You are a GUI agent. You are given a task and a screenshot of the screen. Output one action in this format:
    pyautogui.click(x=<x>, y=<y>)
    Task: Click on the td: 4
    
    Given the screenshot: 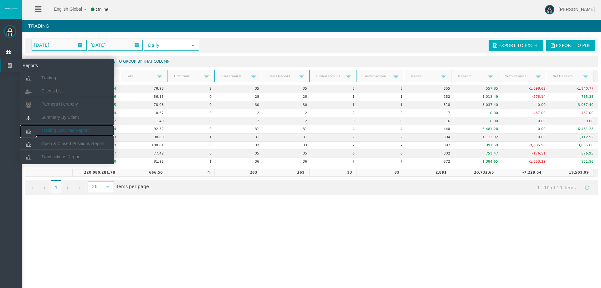 What is the action you would take?
    pyautogui.click(x=191, y=172)
    